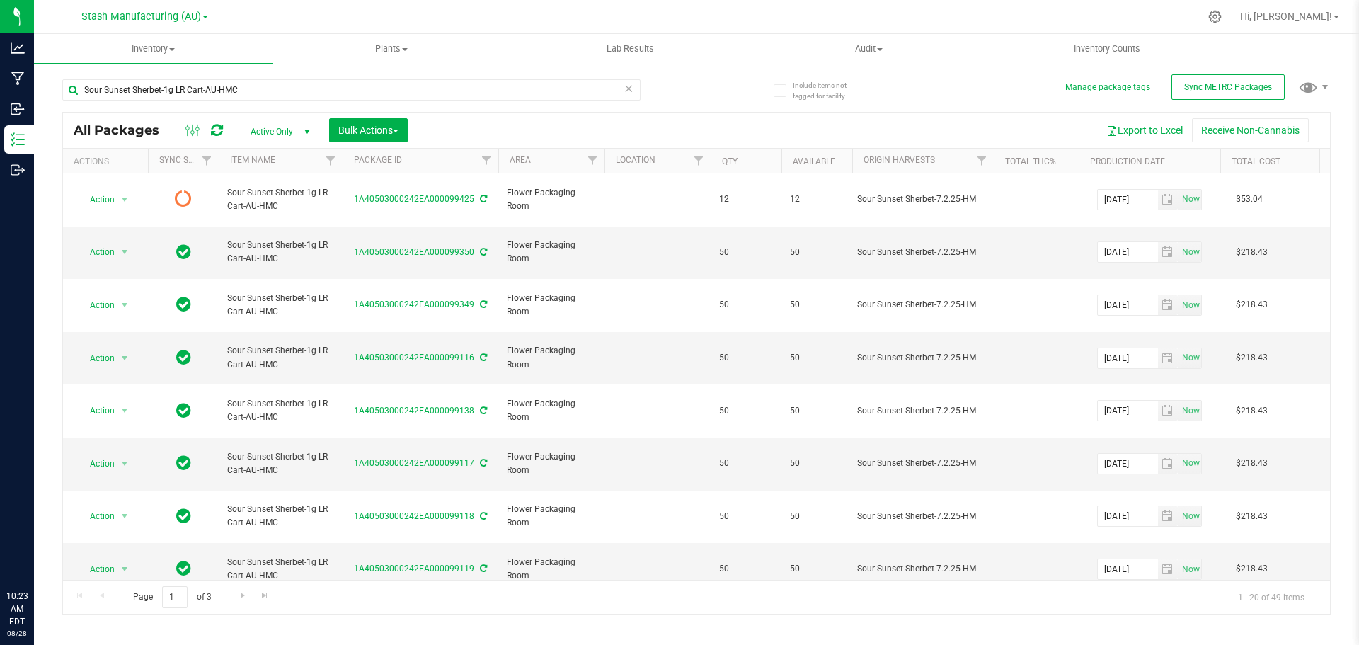  What do you see at coordinates (172, 597) in the screenshot?
I see `span: Page of 3` at bounding box center [172, 597].